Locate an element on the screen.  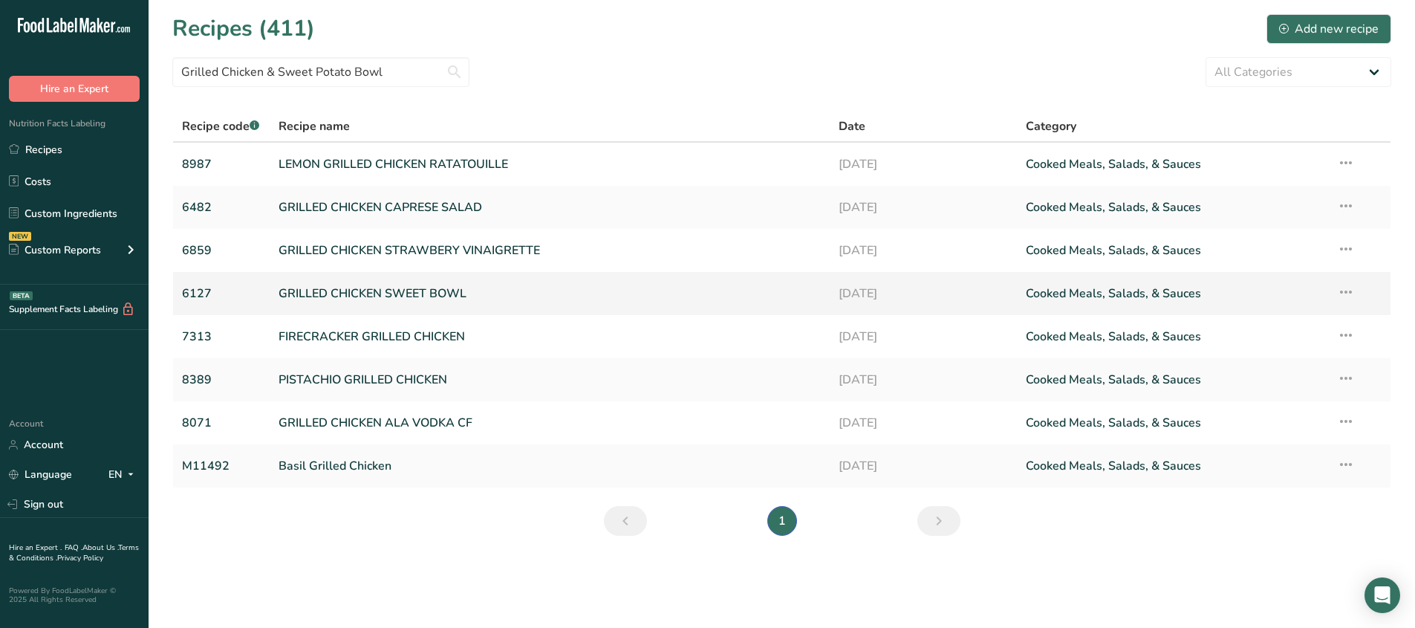
div: BETA is located at coordinates (21, 296).